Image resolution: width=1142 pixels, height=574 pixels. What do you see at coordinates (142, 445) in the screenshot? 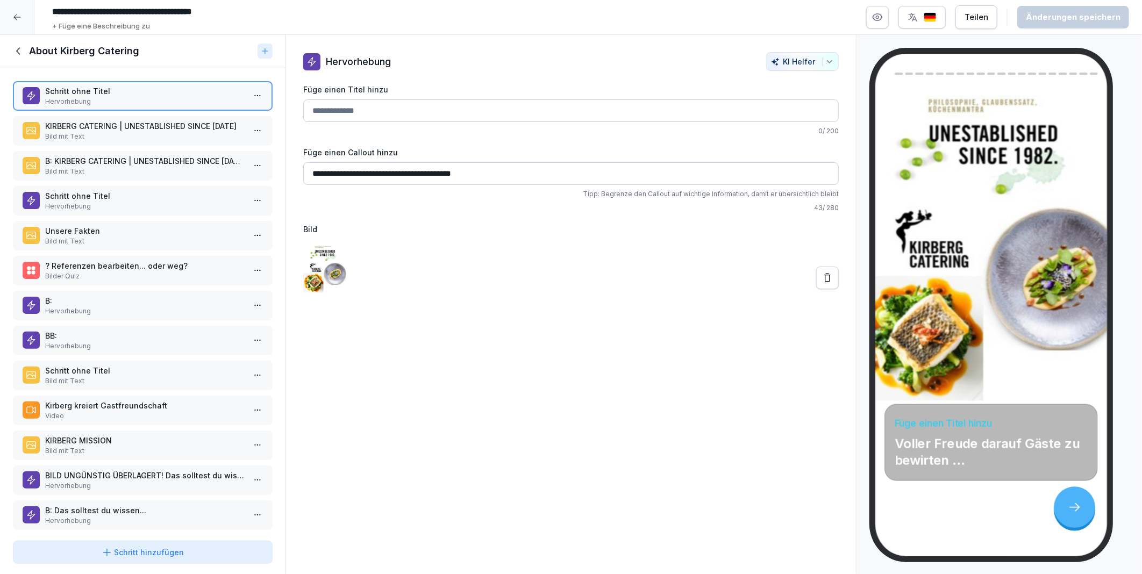
I see `div: KIRBERG MISSIONBild mit Text` at bounding box center [142, 445].